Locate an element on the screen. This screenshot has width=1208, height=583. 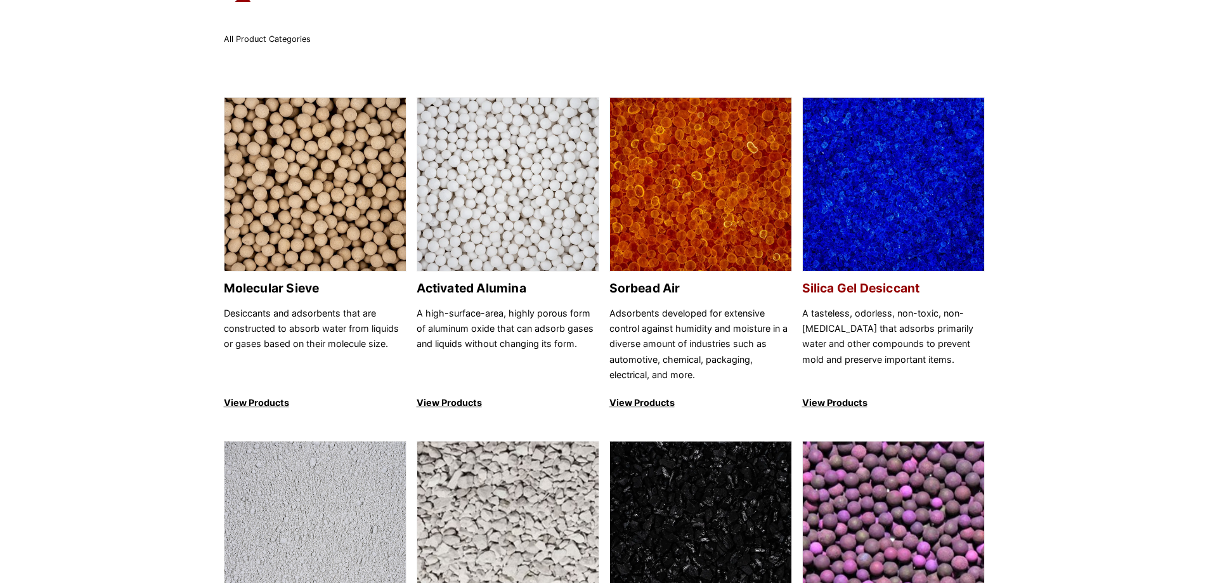
a: Molecular Sieve Molecular Sieve Desiccants and adsorbents that are constructed to absorb water fr... is located at coordinates (315, 254).